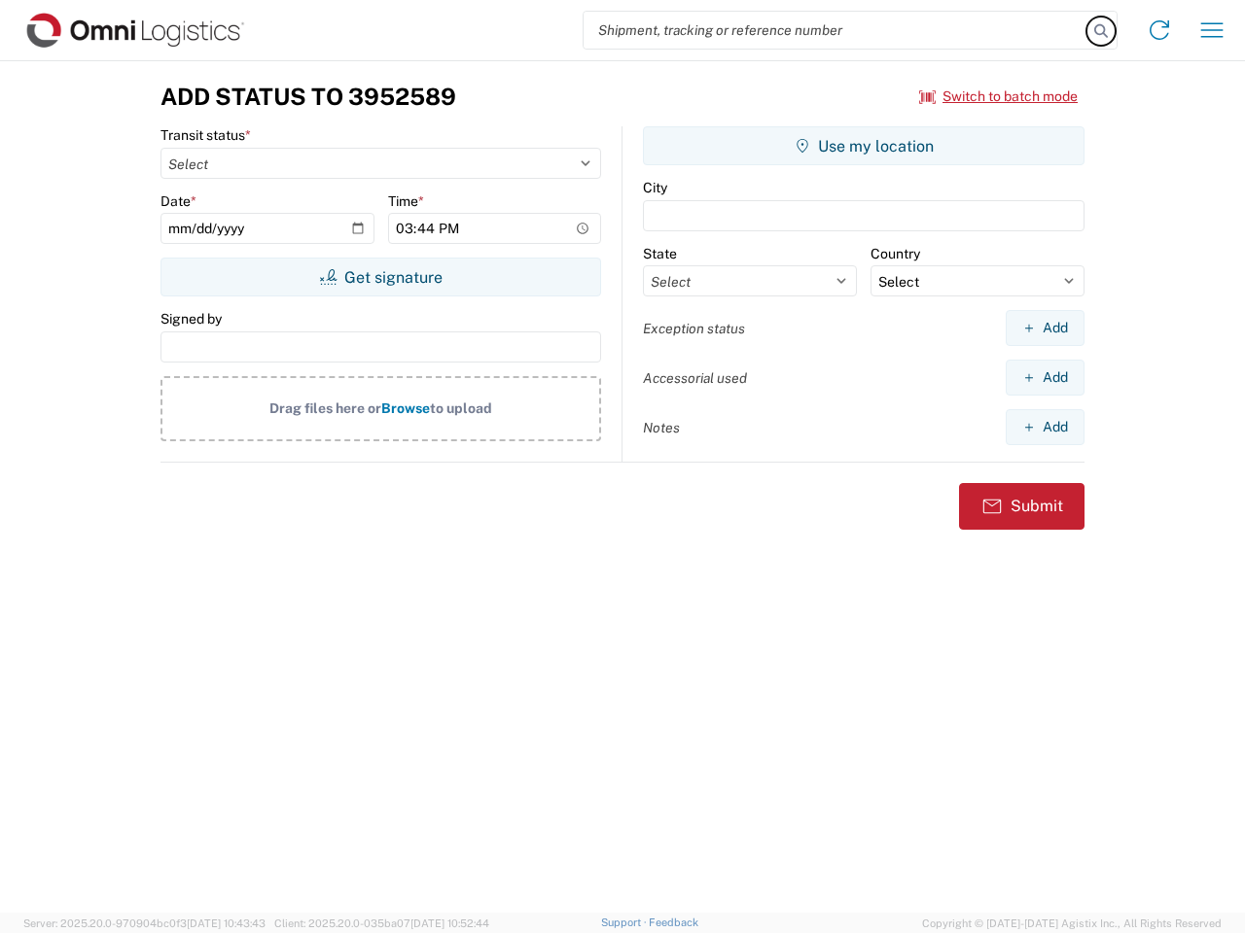 The height and width of the screenshot is (933, 1245). What do you see at coordinates (661, 428) in the screenshot?
I see `label: Notes` at bounding box center [661, 428].